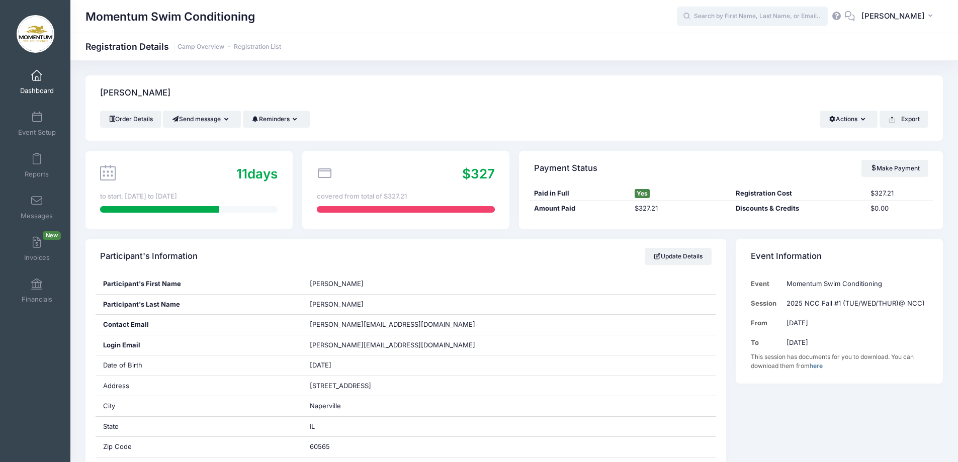 Image resolution: width=958 pixels, height=462 pixels. Describe the element at coordinates (131, 119) in the screenshot. I see `a: Order Details` at that location.